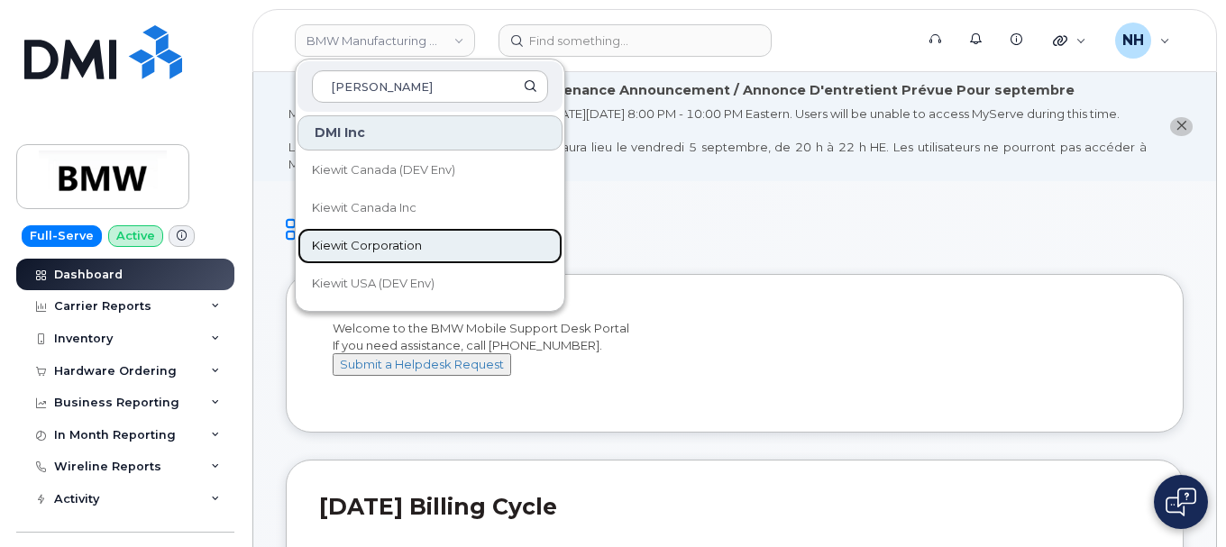 The image size is (1226, 547). What do you see at coordinates (430, 87) in the screenshot?
I see `input: Search` at bounding box center [430, 87].